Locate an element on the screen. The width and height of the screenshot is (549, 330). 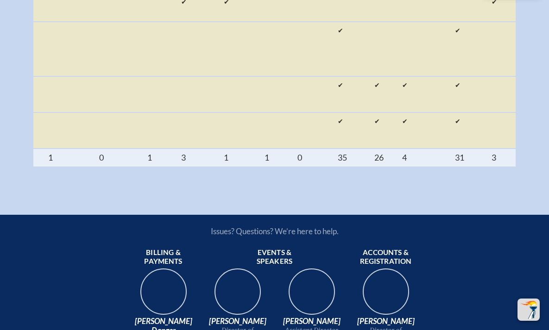
img: 94e3d245-ca72-49ea-9844-ae84f6d33c0f is located at coordinates (238, 296).